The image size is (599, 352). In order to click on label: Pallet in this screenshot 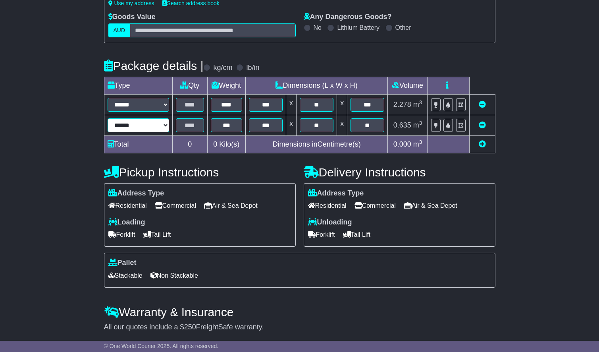, I will do `click(122, 263)`.